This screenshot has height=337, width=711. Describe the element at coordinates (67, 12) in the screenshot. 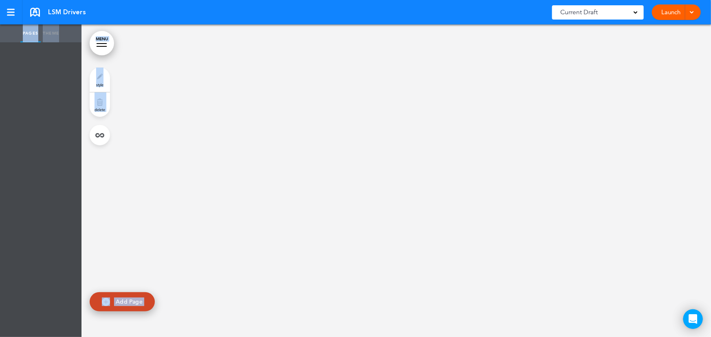

I see `span: LSM Drivers` at that location.